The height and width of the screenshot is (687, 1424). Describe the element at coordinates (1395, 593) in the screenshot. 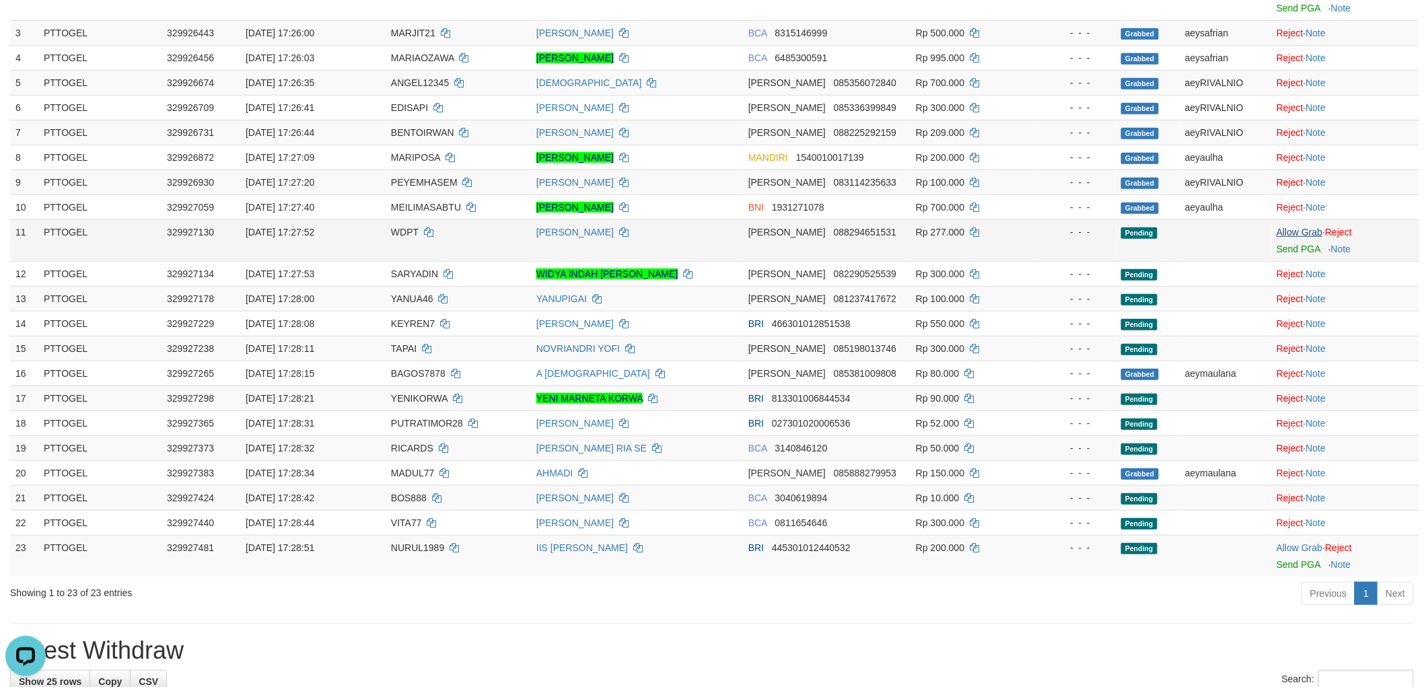

I see `a: Next` at that location.